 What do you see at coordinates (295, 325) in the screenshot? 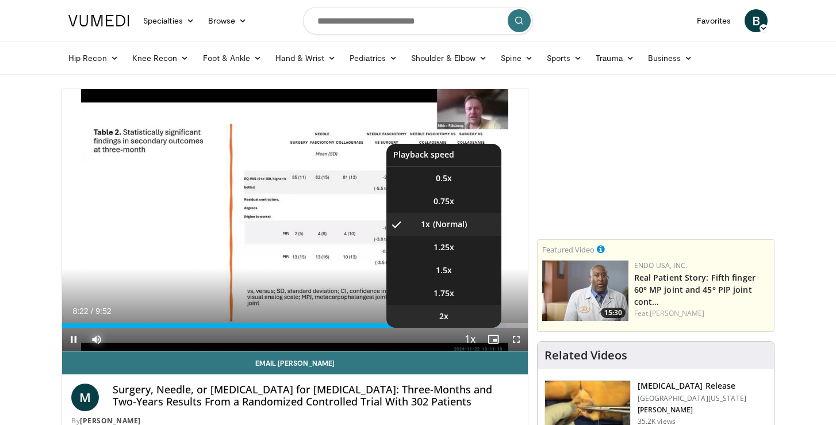
I see `div: Progress Bar` at bounding box center [295, 325].